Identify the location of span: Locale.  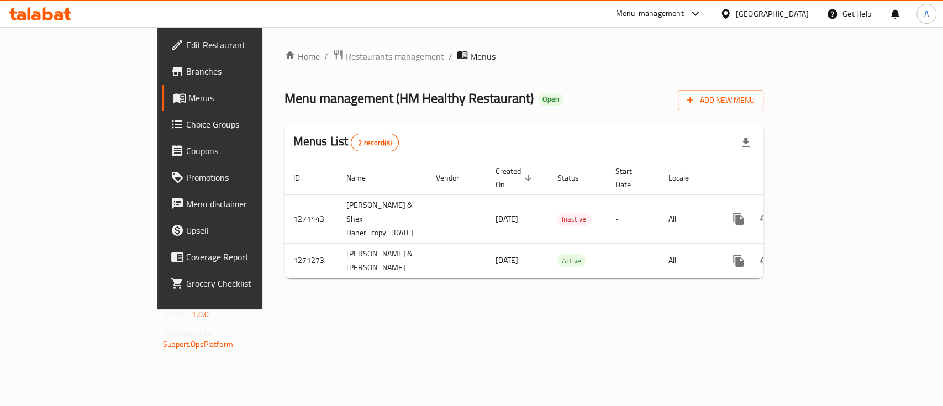
(685, 178).